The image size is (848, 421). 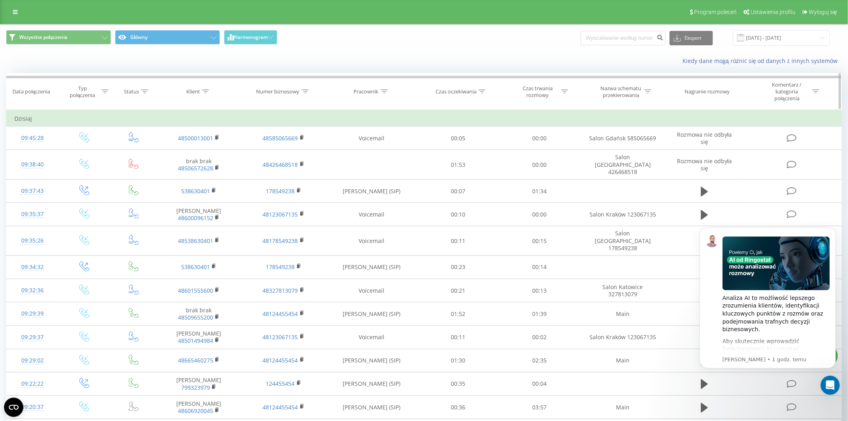 I want to click on td: 00:07, so click(x=458, y=191).